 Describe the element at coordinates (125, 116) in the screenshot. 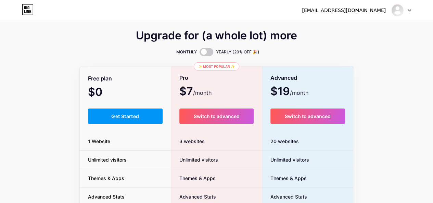

I see `button: Get Started` at that location.